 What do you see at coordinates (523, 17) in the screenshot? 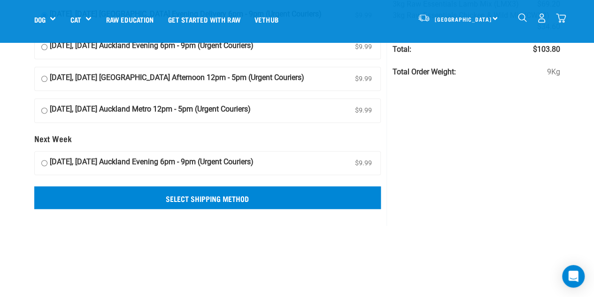
I see `img: home-icon-1@2x.png` at bounding box center [523, 17].